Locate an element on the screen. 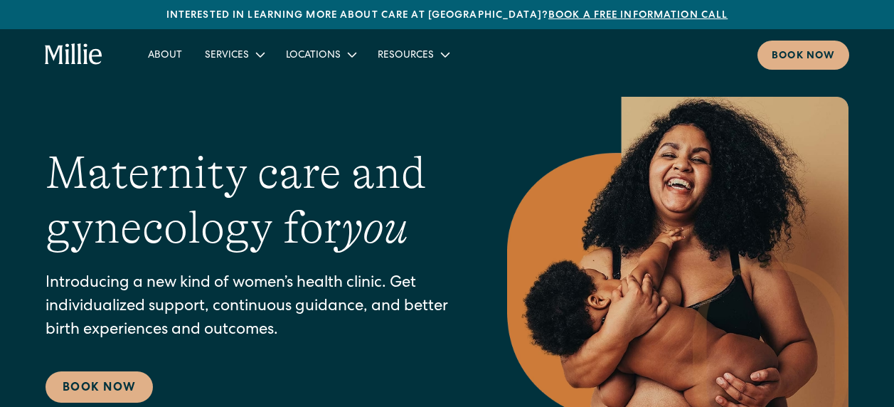  a: About is located at coordinates (165, 54).